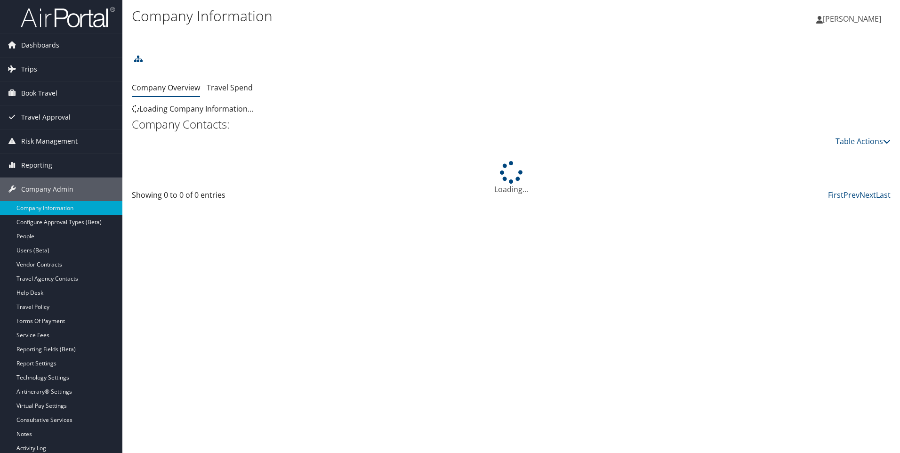 This screenshot has height=453, width=900. Describe the element at coordinates (385, 16) in the screenshot. I see `h1: Company Information` at that location.